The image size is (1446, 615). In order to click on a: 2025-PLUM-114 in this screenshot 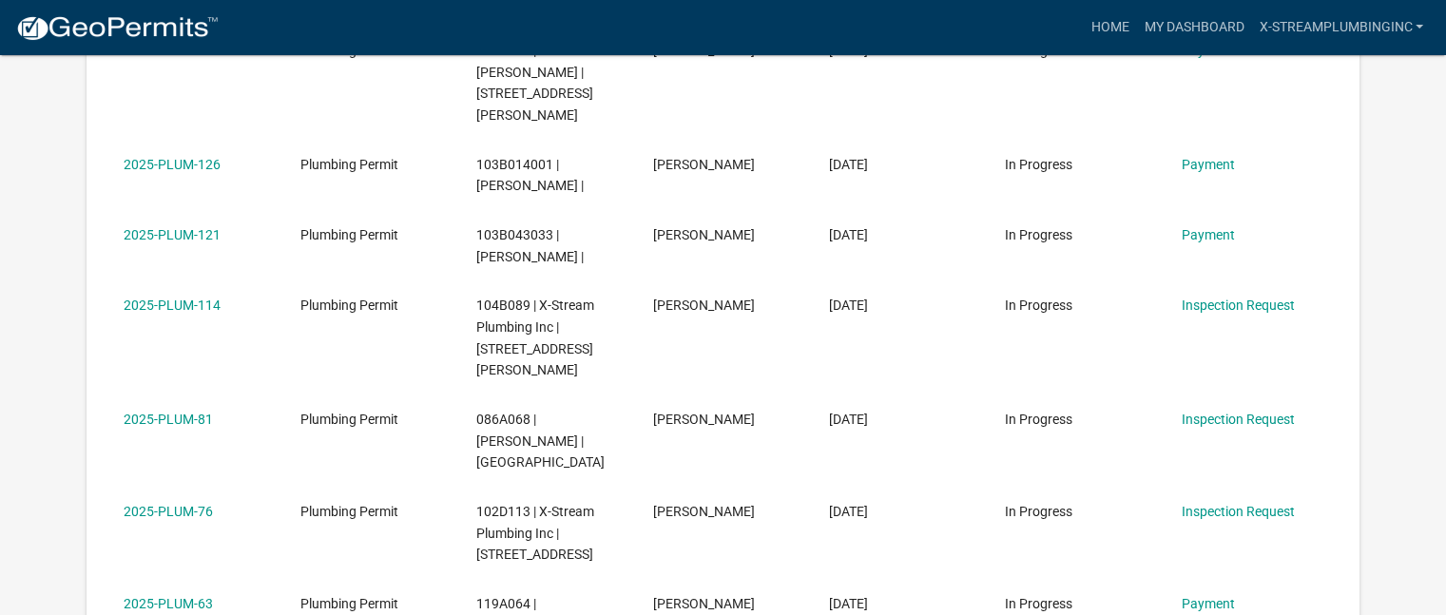, I will do `click(172, 305)`.